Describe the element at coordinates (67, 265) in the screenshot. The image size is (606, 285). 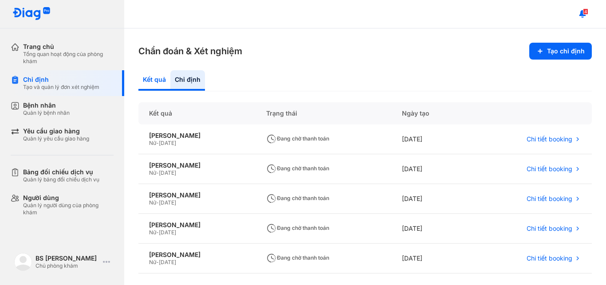
I see `div: Chủ phòng khám` at that location.